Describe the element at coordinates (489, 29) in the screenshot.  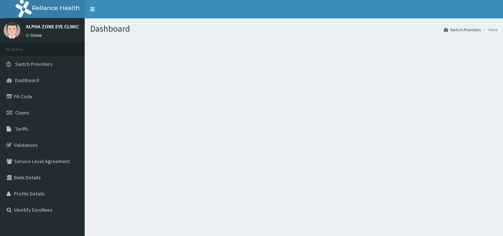
I see `li: Here` at that location.